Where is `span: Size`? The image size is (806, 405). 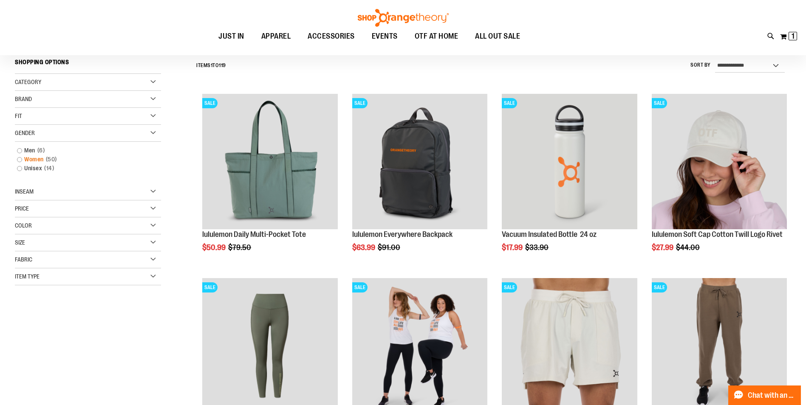 span: Size is located at coordinates (20, 243).